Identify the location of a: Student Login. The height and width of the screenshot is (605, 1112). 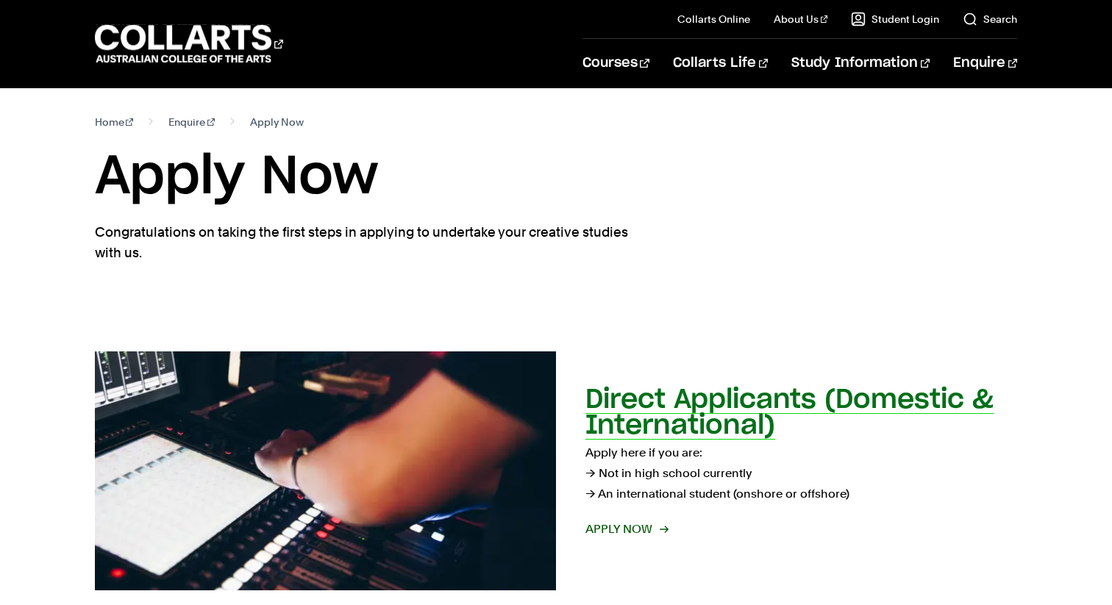
(895, 19).